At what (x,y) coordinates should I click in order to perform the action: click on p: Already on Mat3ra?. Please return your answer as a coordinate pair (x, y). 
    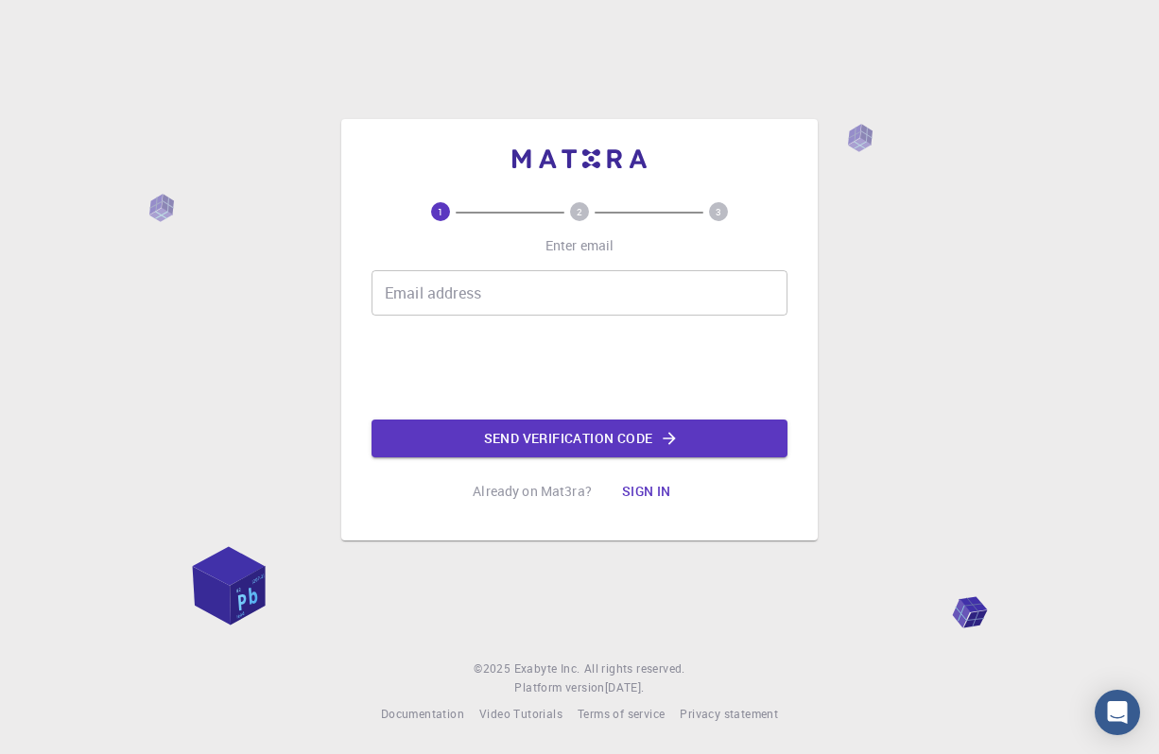
    Looking at the image, I should click on (532, 491).